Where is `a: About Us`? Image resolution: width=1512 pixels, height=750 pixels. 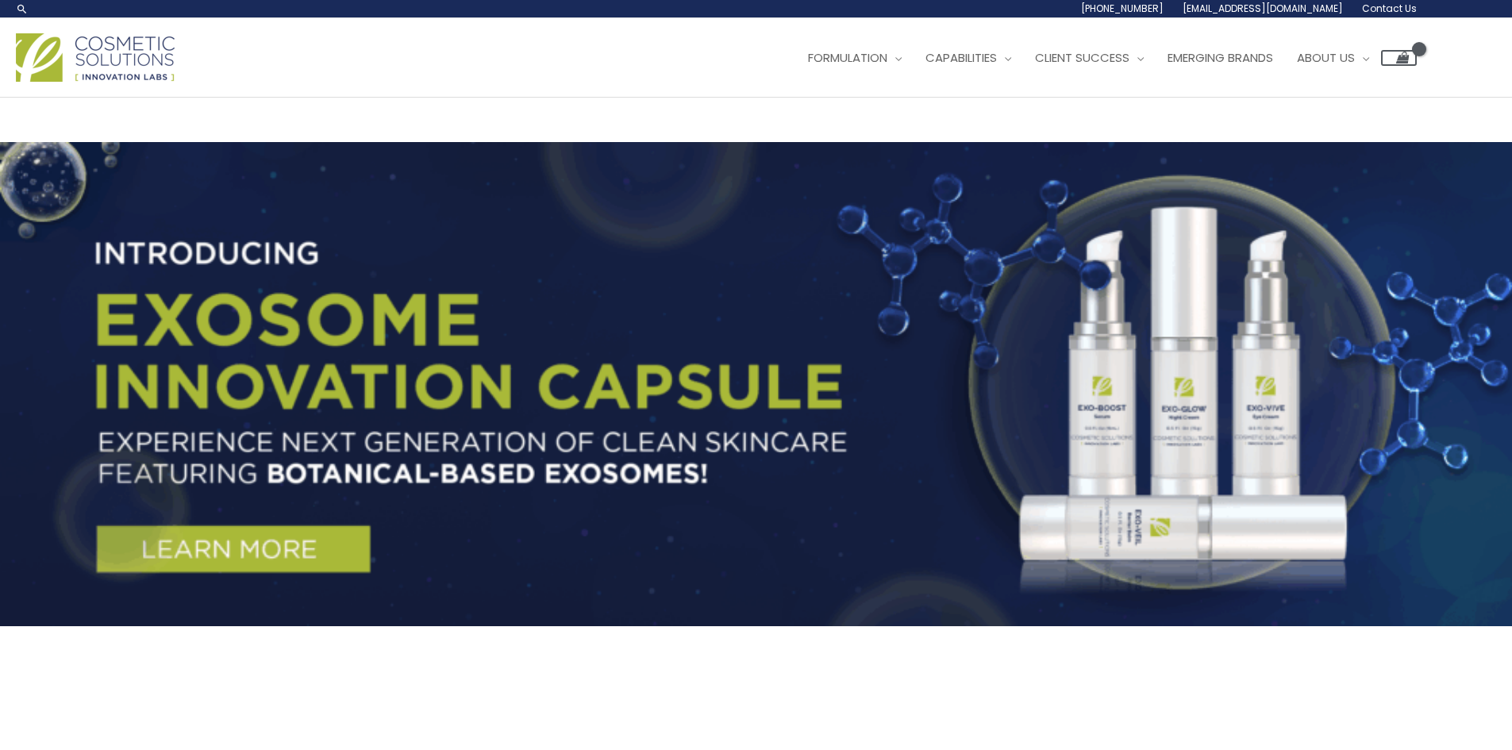 a: About Us is located at coordinates (1332, 58).